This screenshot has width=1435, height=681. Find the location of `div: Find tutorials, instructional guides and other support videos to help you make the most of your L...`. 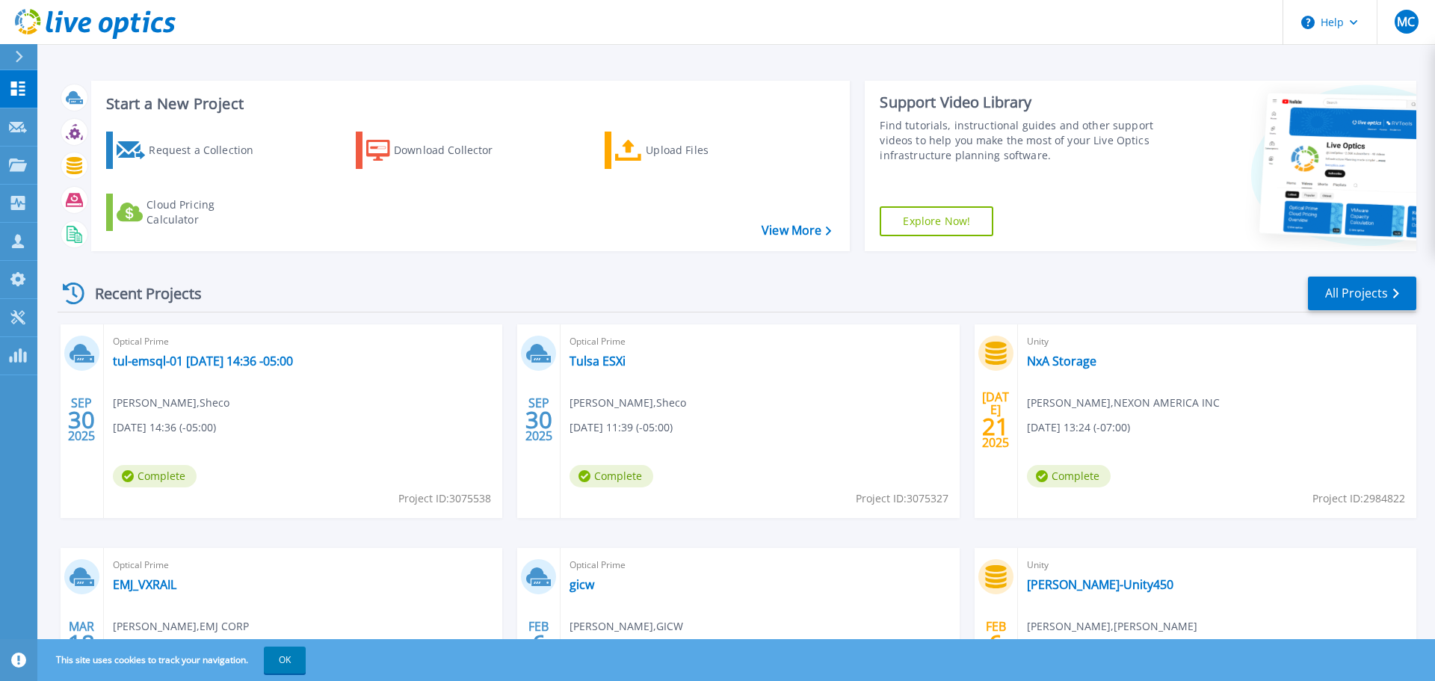

div: Find tutorials, instructional guides and other support videos to help you make the most of your L... is located at coordinates (1020, 140).